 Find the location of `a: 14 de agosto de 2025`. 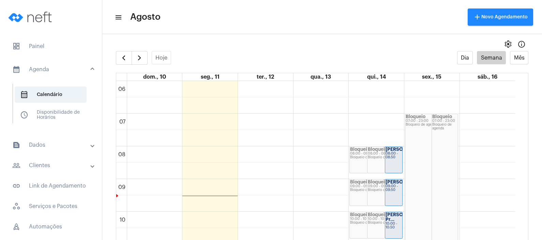

a: 14 de agosto de 2025 is located at coordinates (376, 77).